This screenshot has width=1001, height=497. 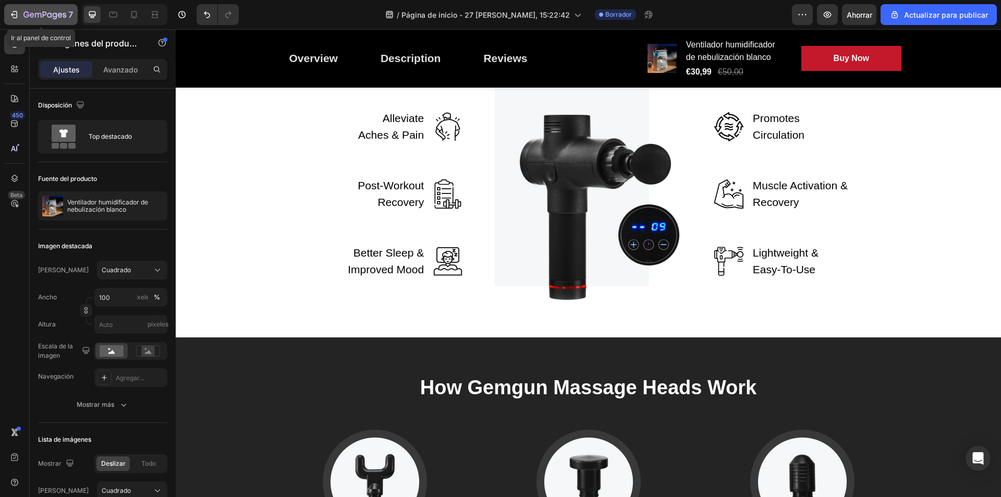 I want to click on a: Overview, so click(x=138, y=29).